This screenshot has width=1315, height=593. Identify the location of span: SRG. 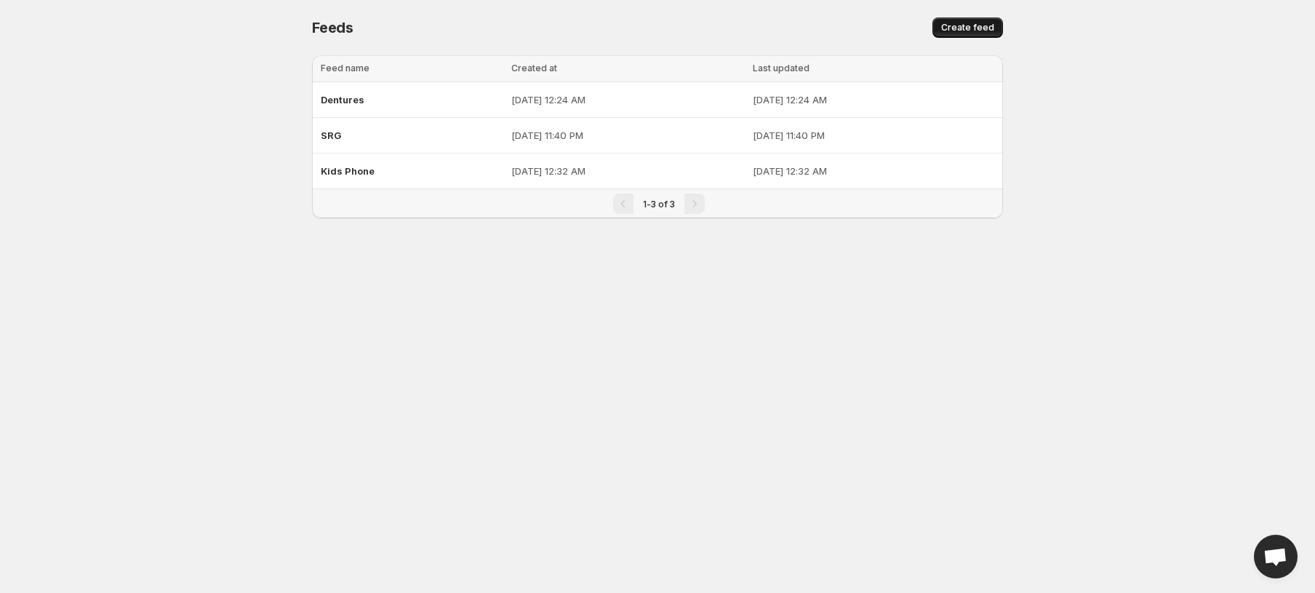
(331, 135).